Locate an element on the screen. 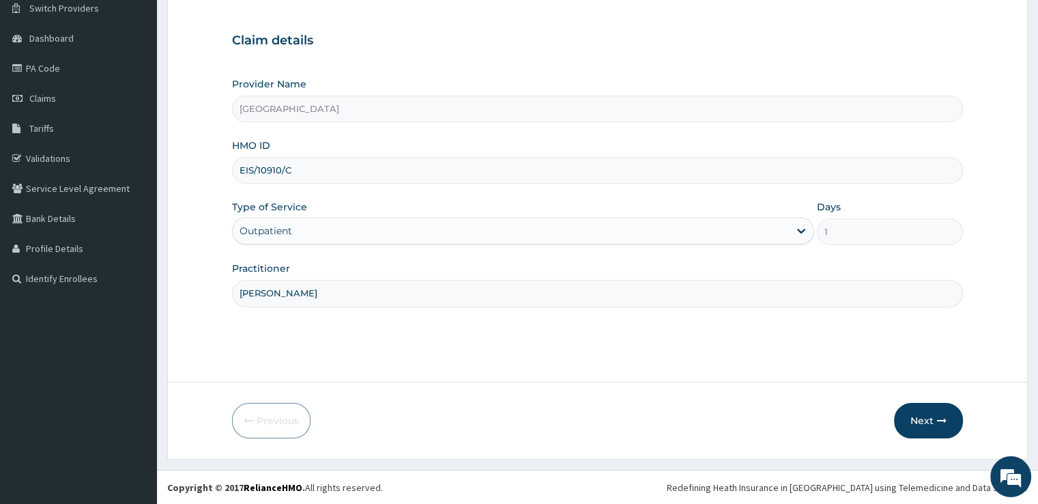  label: HMO ID is located at coordinates (251, 145).